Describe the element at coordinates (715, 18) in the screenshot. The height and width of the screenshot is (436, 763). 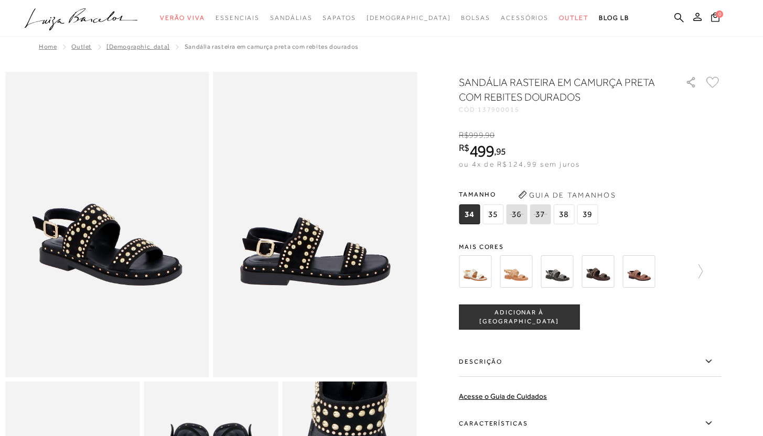
I see `button: 0` at that location.